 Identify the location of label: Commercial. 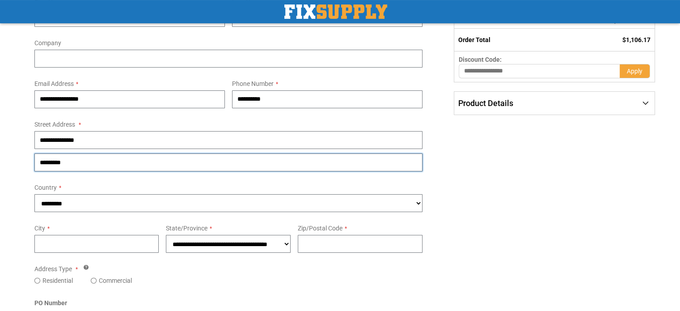
(115, 280).